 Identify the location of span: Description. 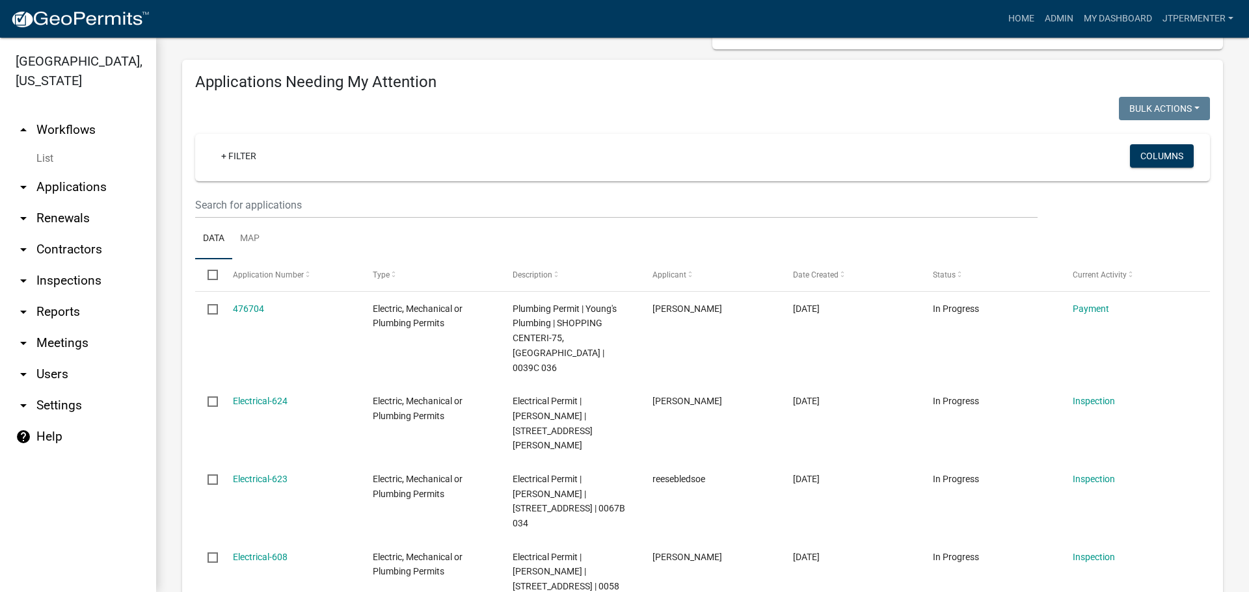
(532, 275).